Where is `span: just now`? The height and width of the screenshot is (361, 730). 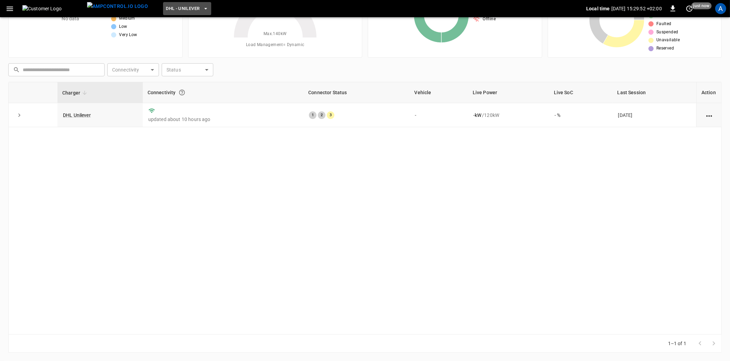
span: just now is located at coordinates (702, 6).